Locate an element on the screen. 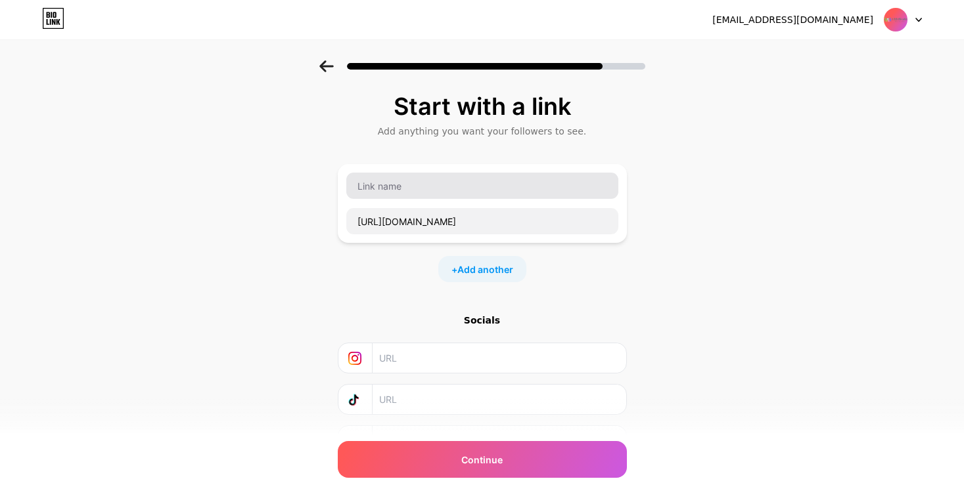 The width and height of the screenshot is (964, 504). input: Link name is located at coordinates (482, 186).